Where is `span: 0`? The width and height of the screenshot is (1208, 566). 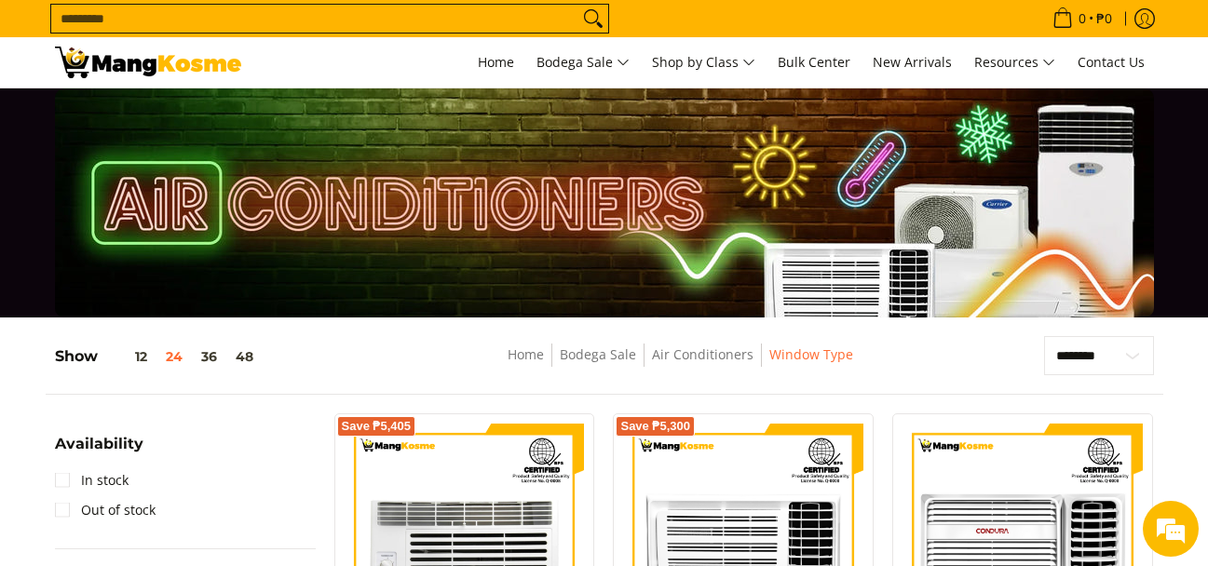
span: 0 is located at coordinates (1082, 19).